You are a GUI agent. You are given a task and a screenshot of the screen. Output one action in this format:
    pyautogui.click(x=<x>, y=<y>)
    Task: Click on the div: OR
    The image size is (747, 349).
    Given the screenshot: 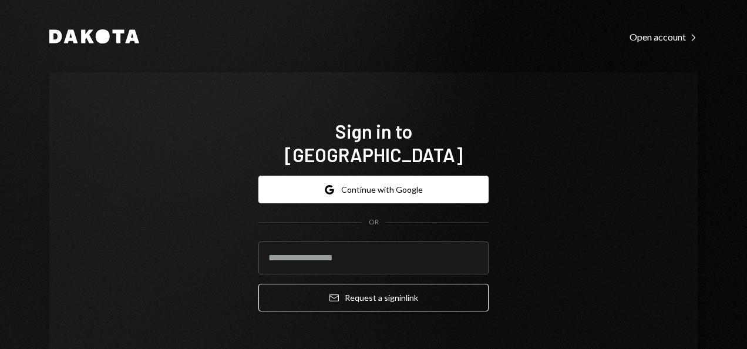 What is the action you would take?
    pyautogui.click(x=373, y=222)
    